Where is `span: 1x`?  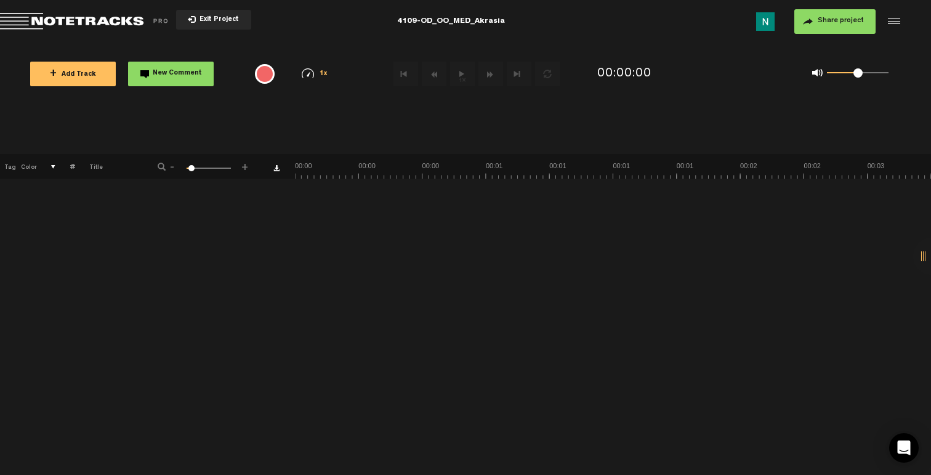
span: 1x is located at coordinates (324, 74).